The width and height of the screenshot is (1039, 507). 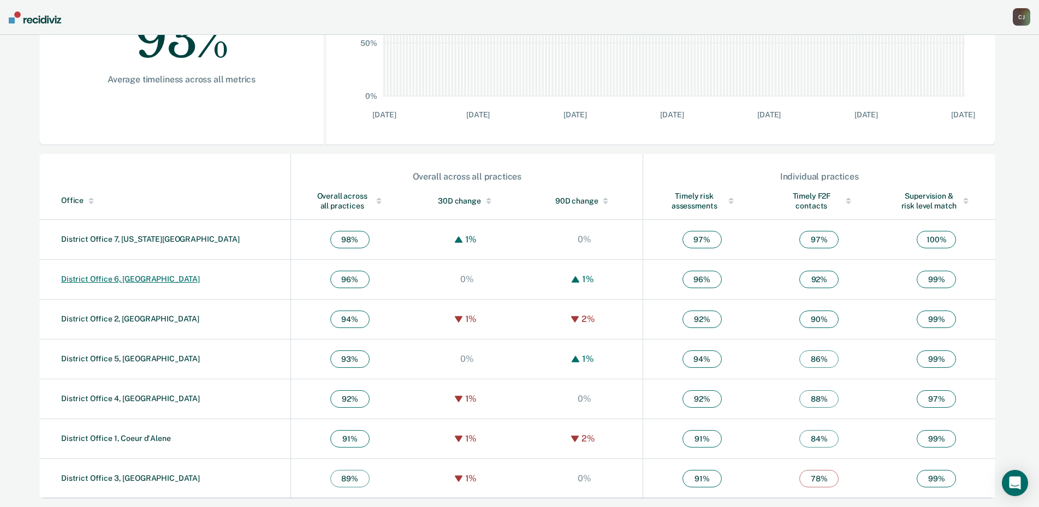 I want to click on span: 88 %, so click(x=819, y=399).